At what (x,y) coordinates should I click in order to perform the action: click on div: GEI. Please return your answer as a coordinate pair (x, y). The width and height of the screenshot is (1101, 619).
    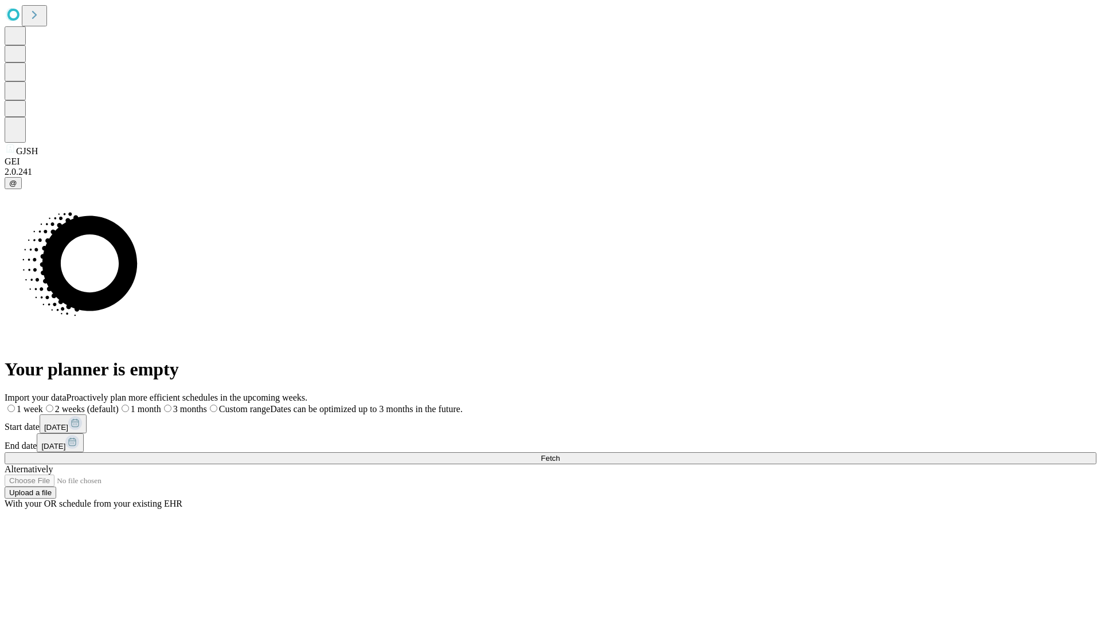
    Looking at the image, I should click on (550, 162).